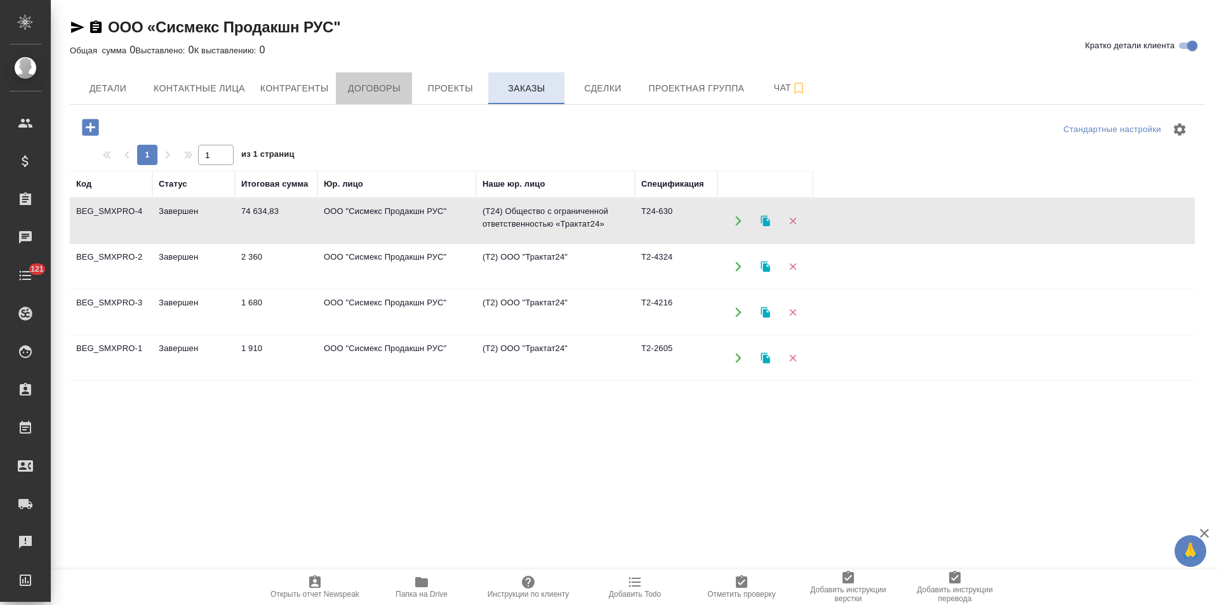 The height and width of the screenshot is (605, 1219). I want to click on span: Проектная группа, so click(696, 88).